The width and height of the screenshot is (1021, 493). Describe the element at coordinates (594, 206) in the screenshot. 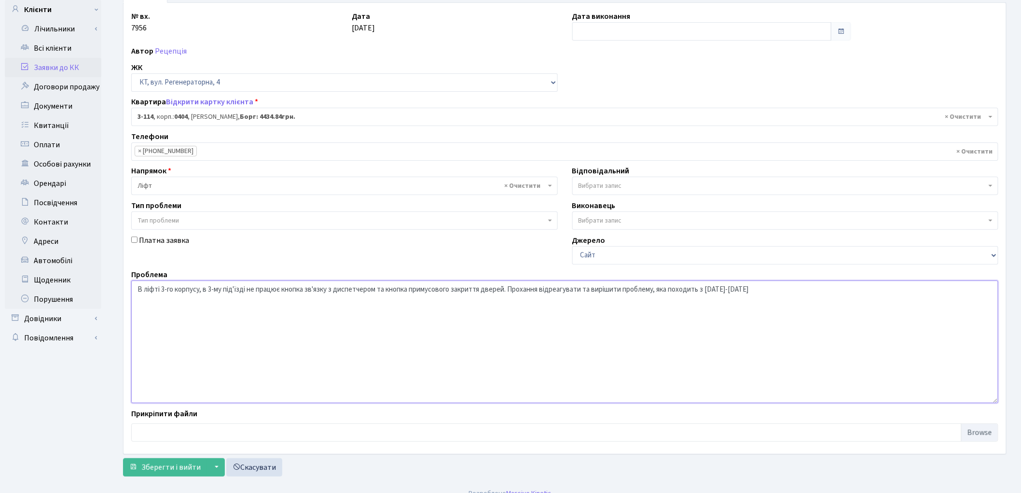

I see `label: Виконавець` at that location.